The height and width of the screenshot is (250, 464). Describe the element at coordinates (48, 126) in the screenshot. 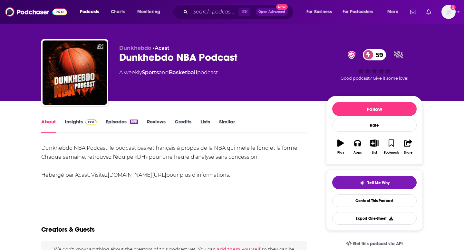

I see `a: About` at that location.